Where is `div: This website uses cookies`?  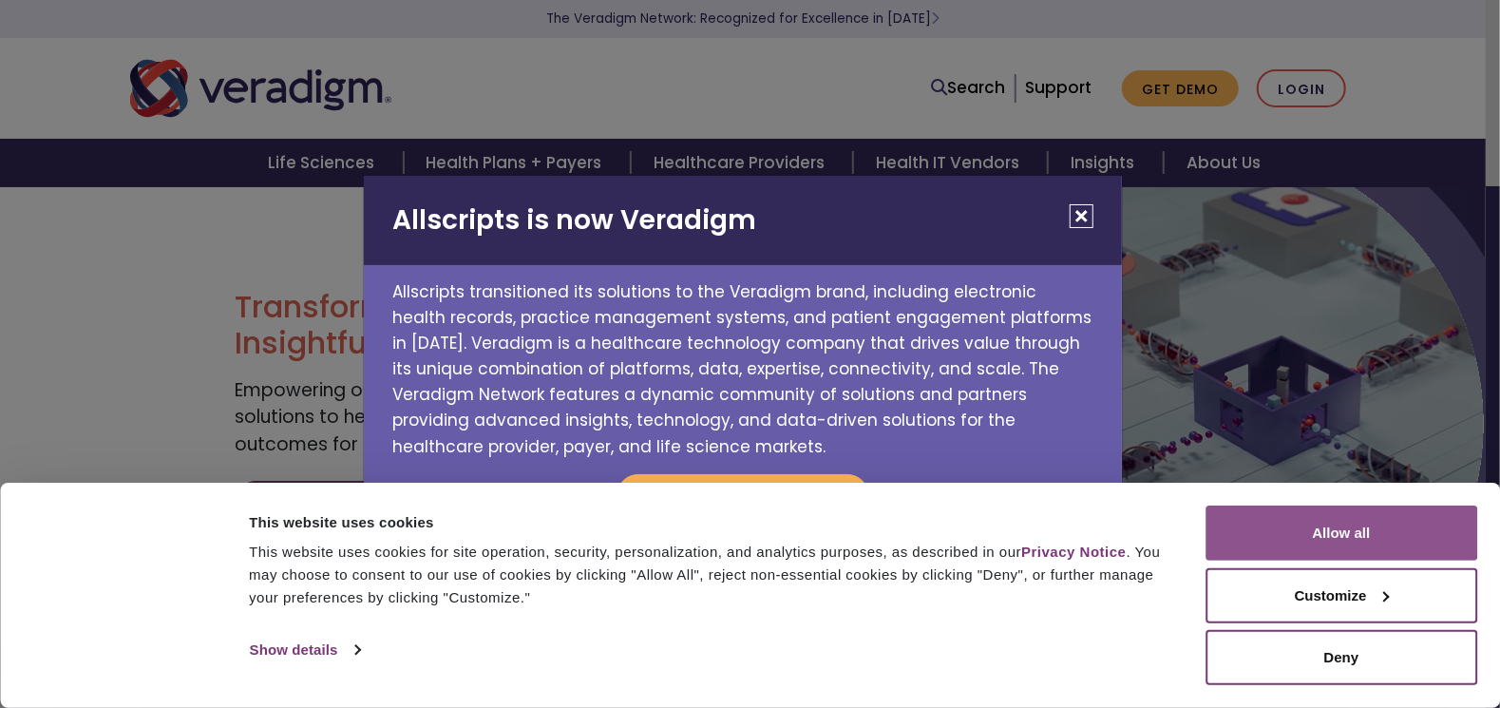 div: This website uses cookies is located at coordinates (706, 522).